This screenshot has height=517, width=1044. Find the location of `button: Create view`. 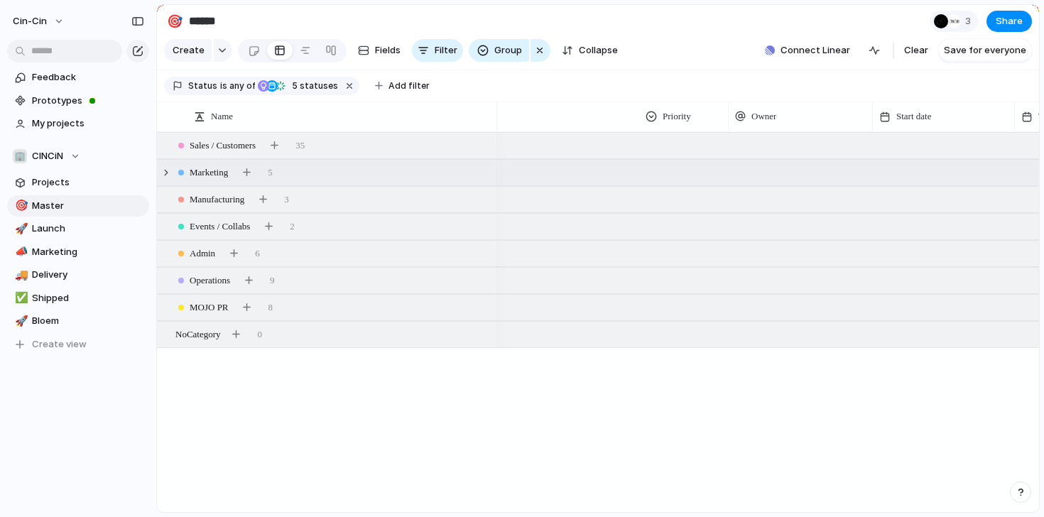

button: Create view is located at coordinates (78, 345).